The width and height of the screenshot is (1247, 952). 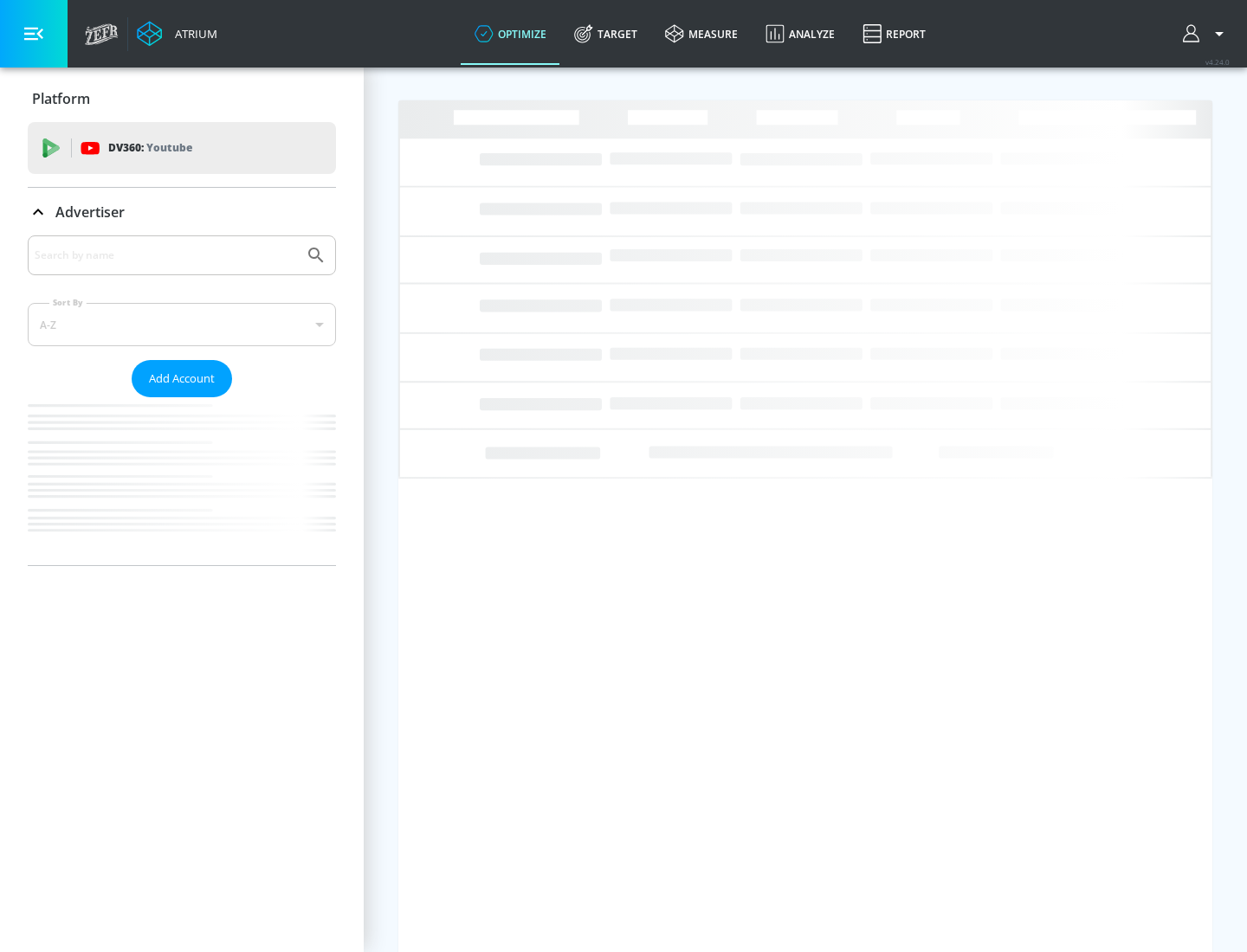 What do you see at coordinates (192, 33) in the screenshot?
I see `div: Atrium` at bounding box center [192, 33].